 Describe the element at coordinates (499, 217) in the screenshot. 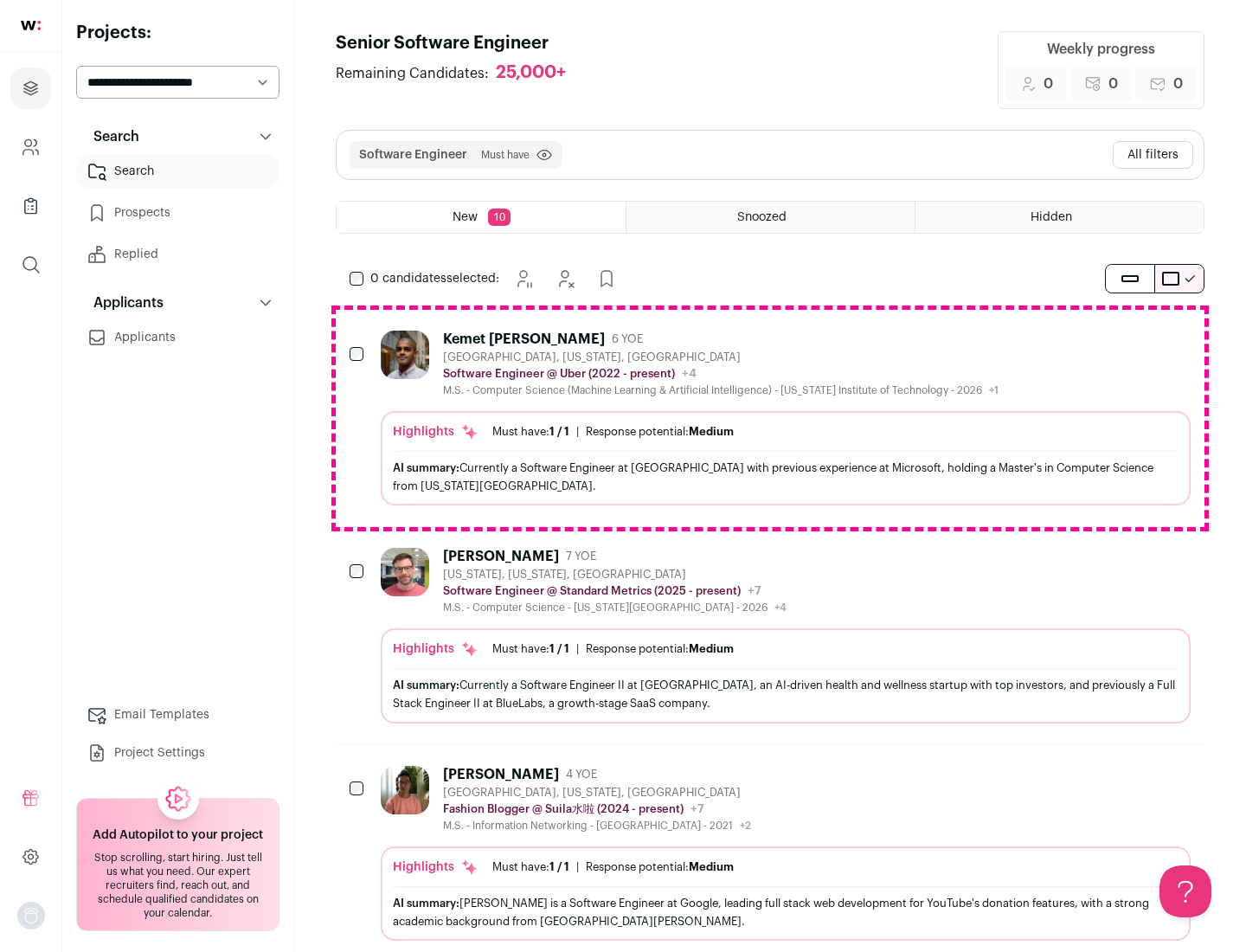

I see `span: 10` at that location.